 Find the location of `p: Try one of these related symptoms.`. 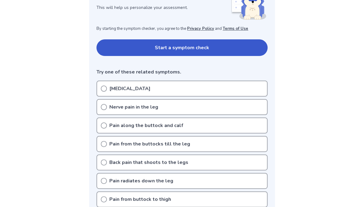

p: Try one of these related symptoms. is located at coordinates (182, 72).